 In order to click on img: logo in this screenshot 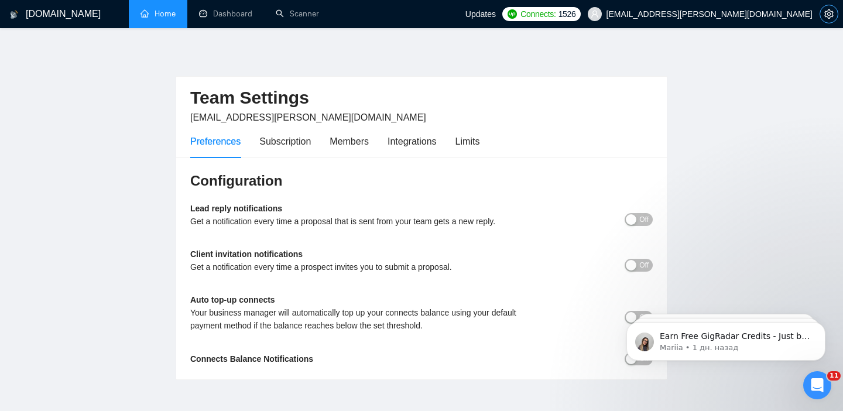, I will do `click(14, 15)`.